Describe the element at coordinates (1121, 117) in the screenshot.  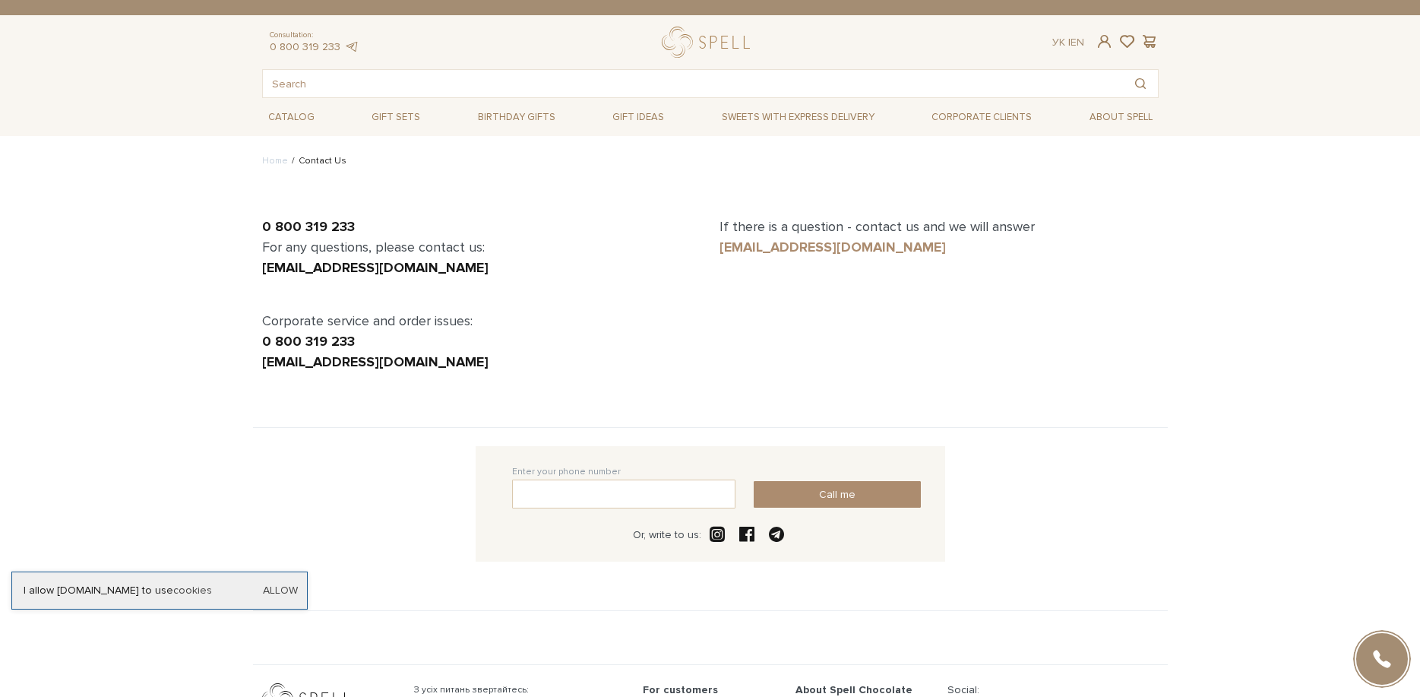
I see `span: About Spell` at that location.